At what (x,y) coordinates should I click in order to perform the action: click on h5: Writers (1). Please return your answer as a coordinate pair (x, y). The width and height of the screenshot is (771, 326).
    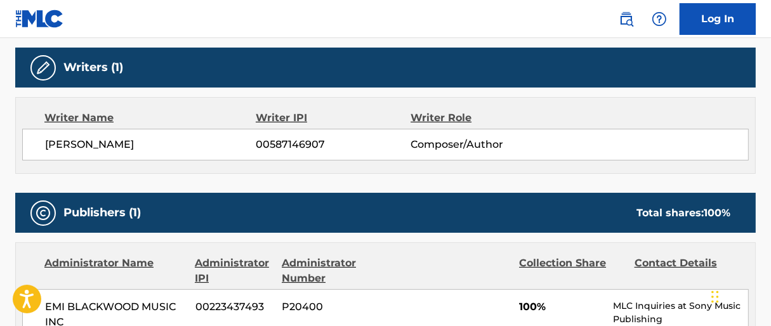
    Looking at the image, I should click on (93, 67).